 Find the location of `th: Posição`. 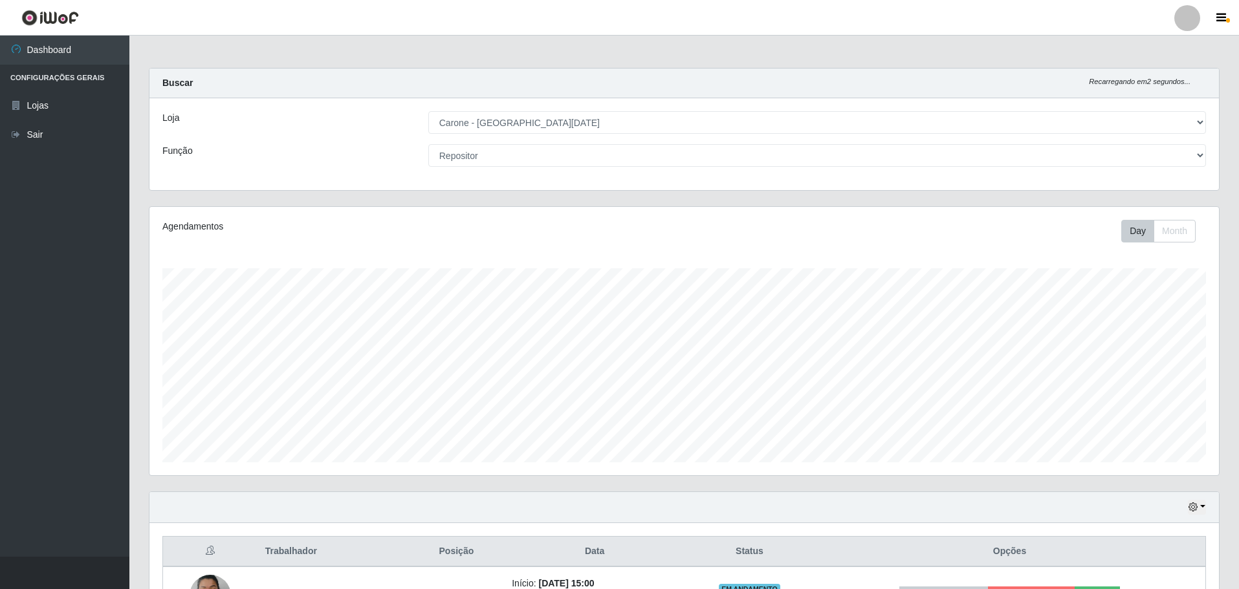

th: Posição is located at coordinates (457, 552).